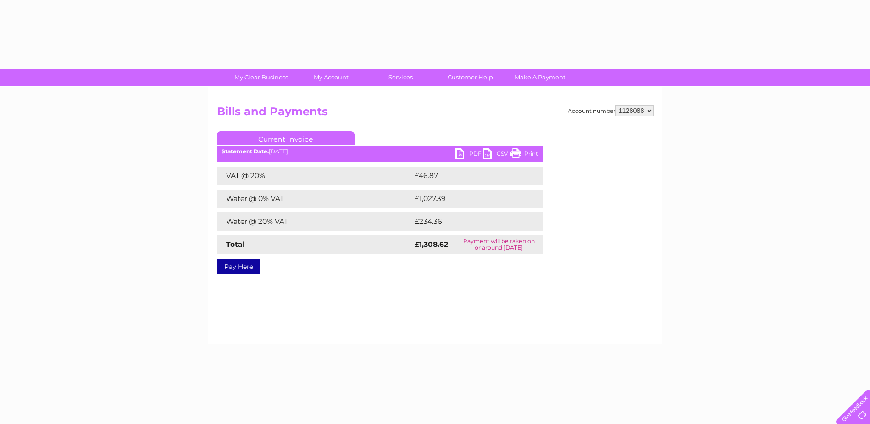 This screenshot has width=870, height=424. Describe the element at coordinates (470, 199) in the screenshot. I see `td: £1,027.39` at that location.